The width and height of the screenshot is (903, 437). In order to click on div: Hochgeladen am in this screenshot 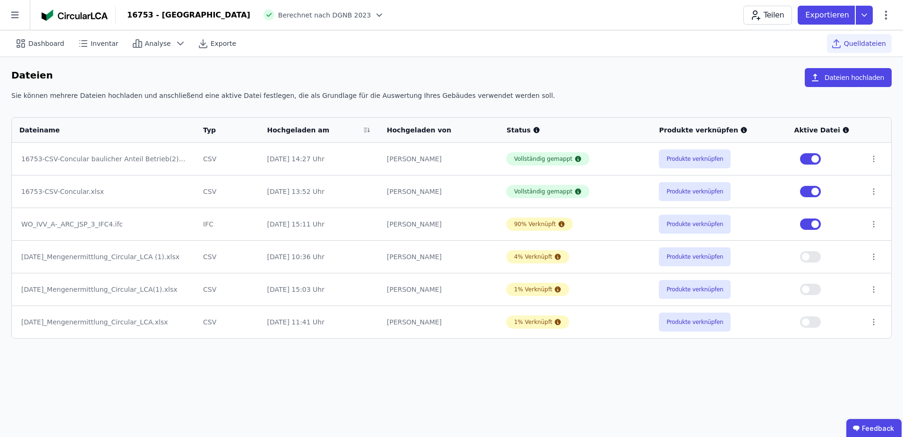, I will do `click(314, 130)`.